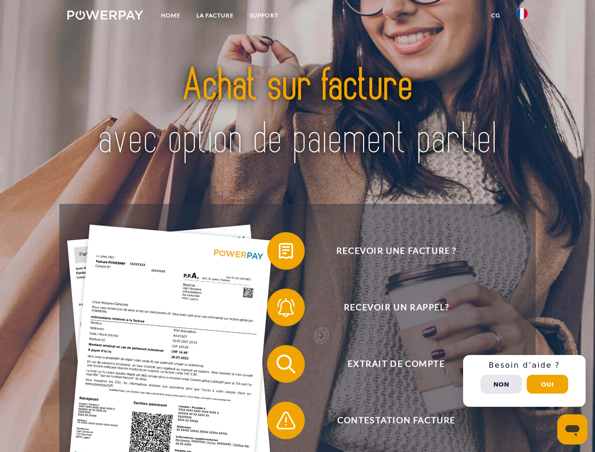 The image size is (595, 452). I want to click on a: CG, so click(496, 16).